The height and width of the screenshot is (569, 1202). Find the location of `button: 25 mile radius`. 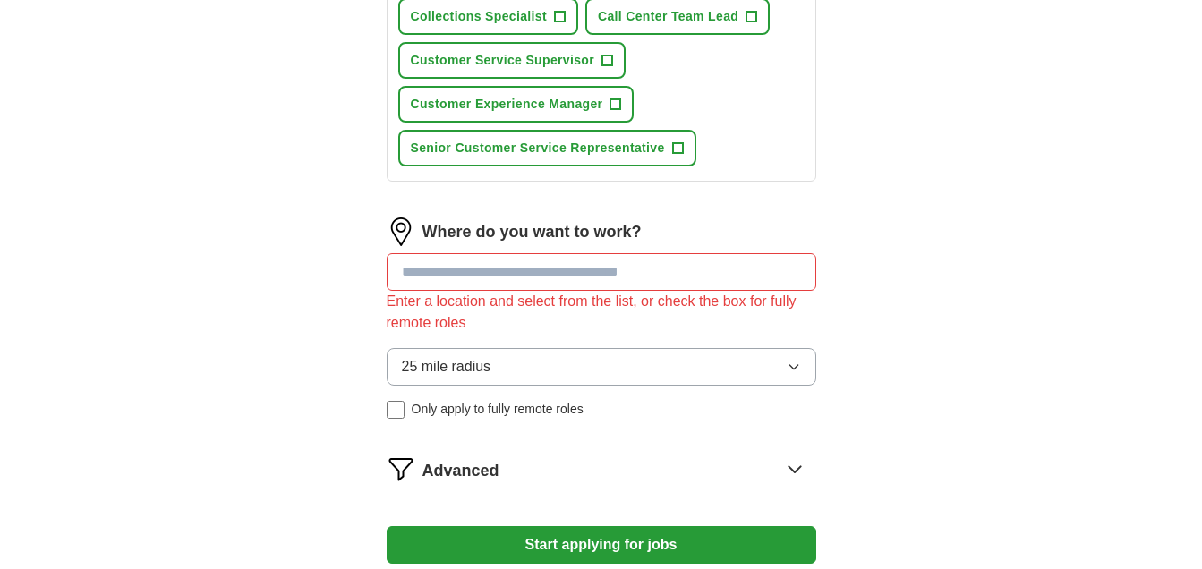

button: 25 mile radius is located at coordinates (601, 367).